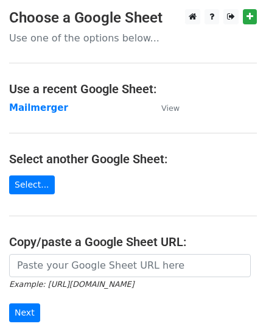 The width and height of the screenshot is (266, 332). Describe the element at coordinates (133, 18) in the screenshot. I see `h3: Choose a Google Sheet` at that location.